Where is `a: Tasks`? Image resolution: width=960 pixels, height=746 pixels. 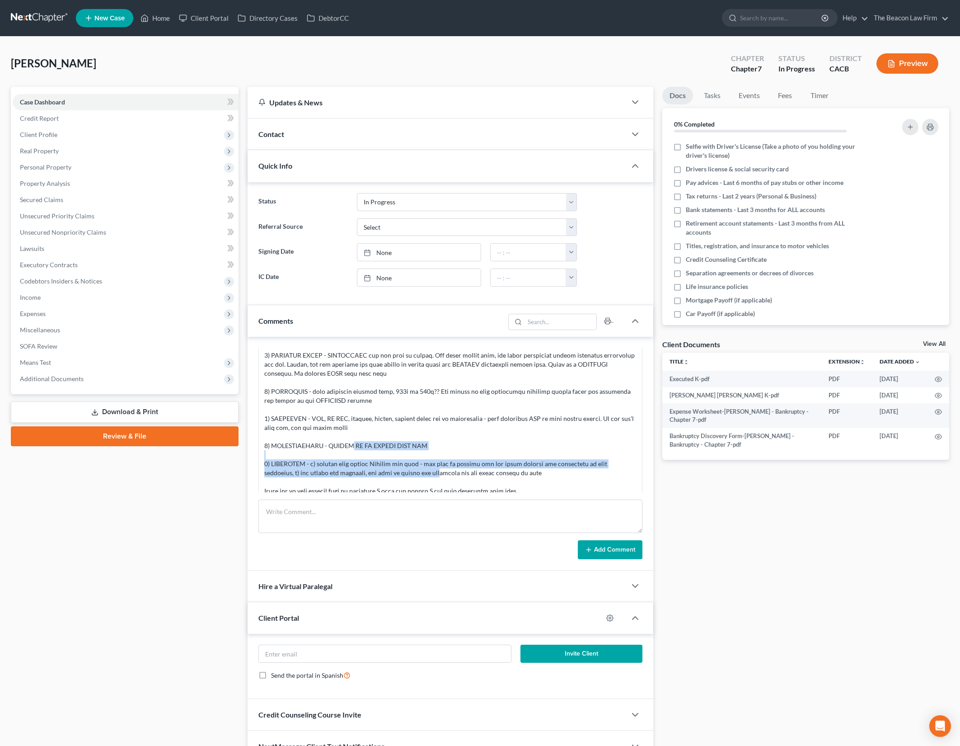 a: Tasks is located at coordinates (712, 95).